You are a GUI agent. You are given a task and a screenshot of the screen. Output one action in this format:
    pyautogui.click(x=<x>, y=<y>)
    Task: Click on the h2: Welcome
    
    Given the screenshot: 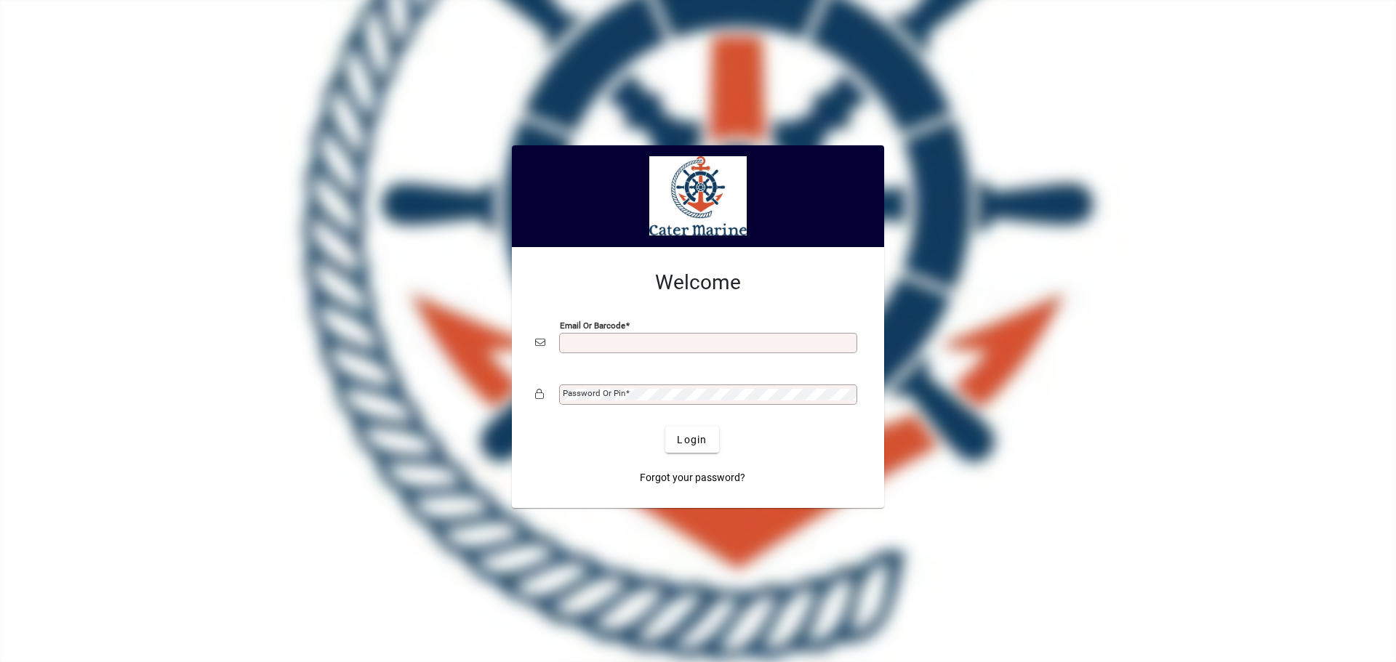 What is the action you would take?
    pyautogui.click(x=698, y=283)
    